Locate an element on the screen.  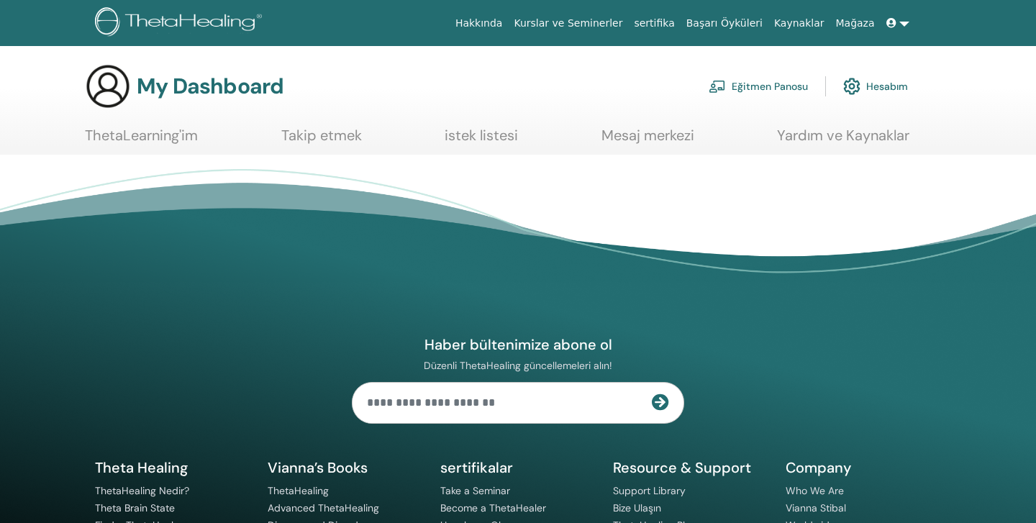
h5: Theta Healing is located at coordinates (173, 468).